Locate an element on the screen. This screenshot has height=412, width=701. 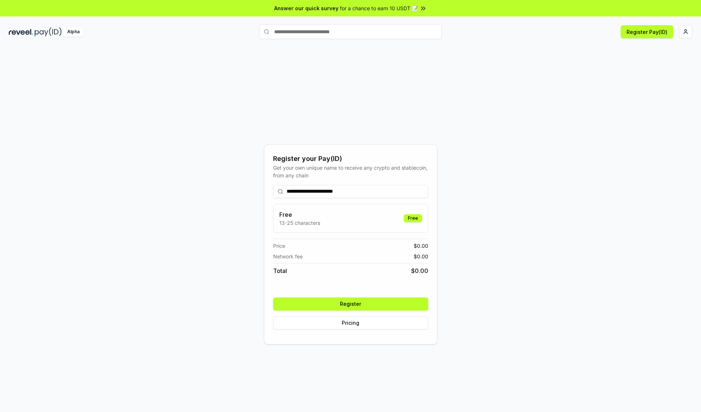
div: Free is located at coordinates (413, 218).